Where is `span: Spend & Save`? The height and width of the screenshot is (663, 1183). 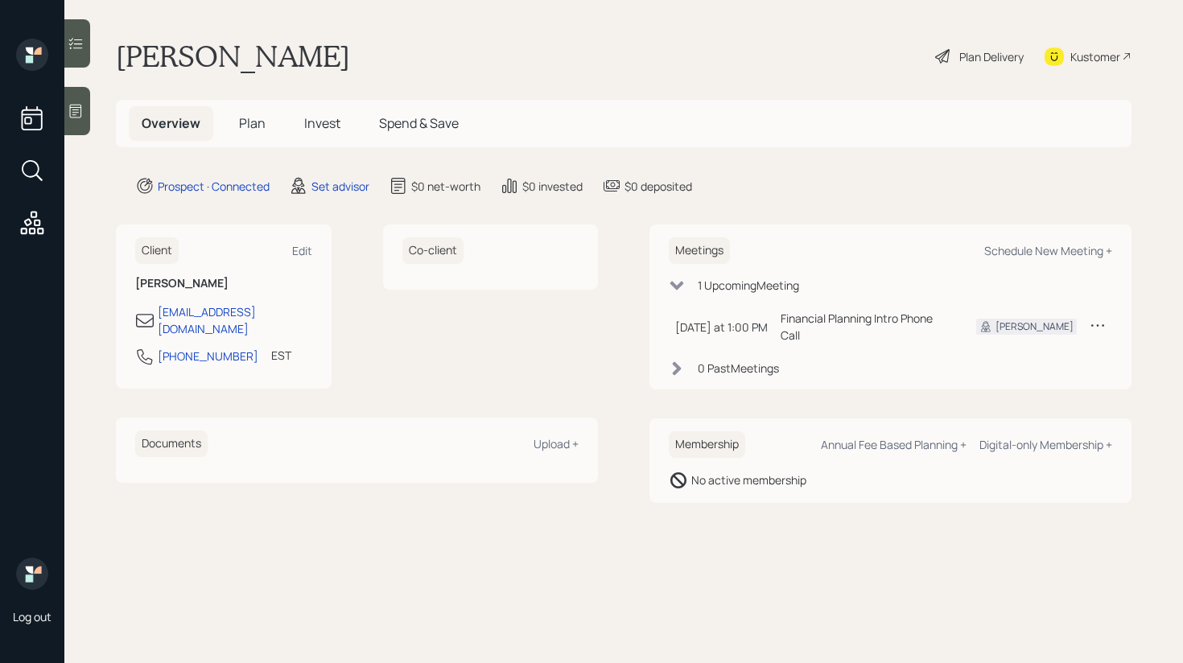 span: Spend & Save is located at coordinates (419, 123).